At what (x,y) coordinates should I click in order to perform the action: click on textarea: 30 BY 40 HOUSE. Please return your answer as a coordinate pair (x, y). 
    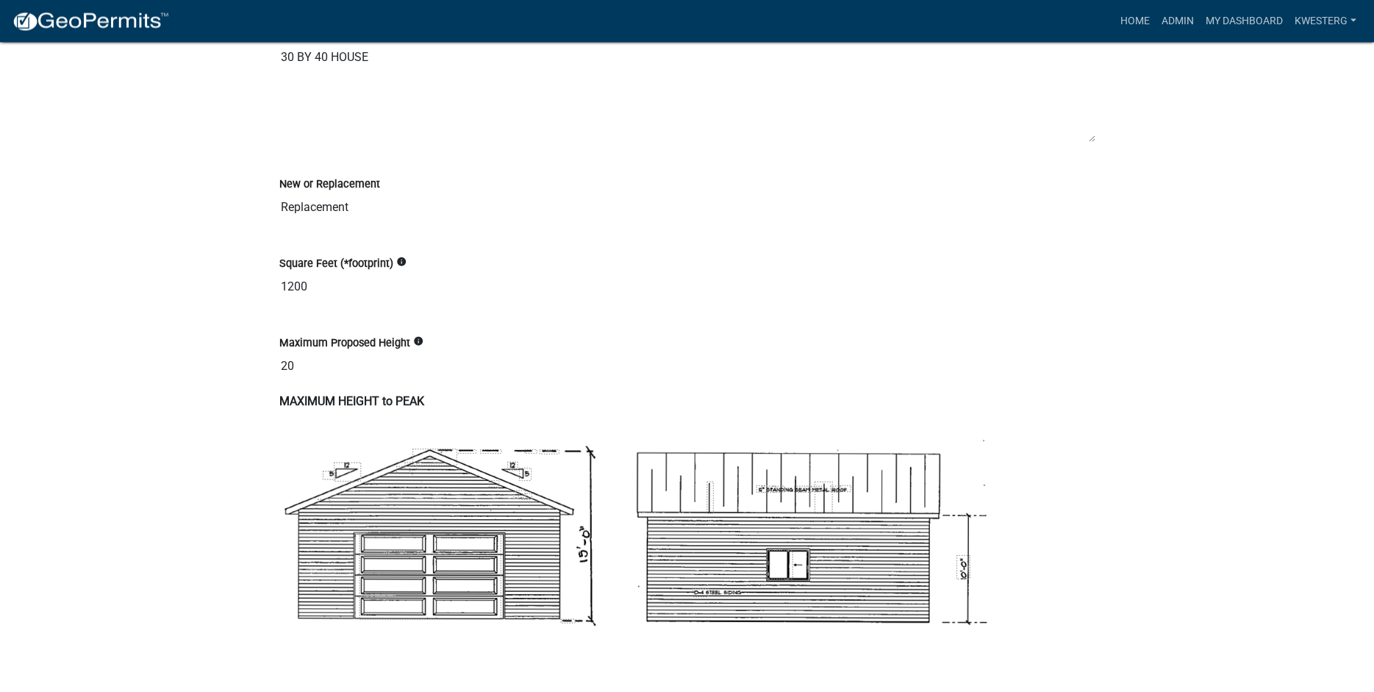
    Looking at the image, I should click on (687, 93).